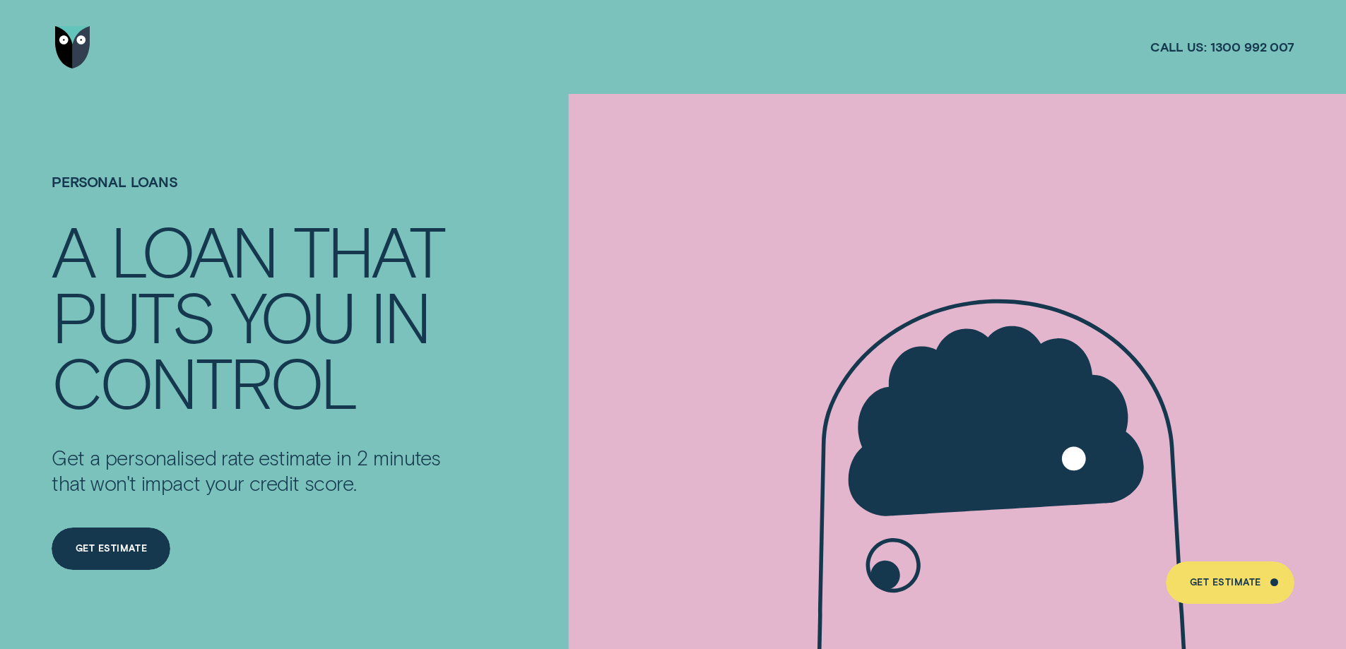 Image resolution: width=1346 pixels, height=649 pixels. Describe the element at coordinates (368, 249) in the screenshot. I see `div: THAT` at that location.